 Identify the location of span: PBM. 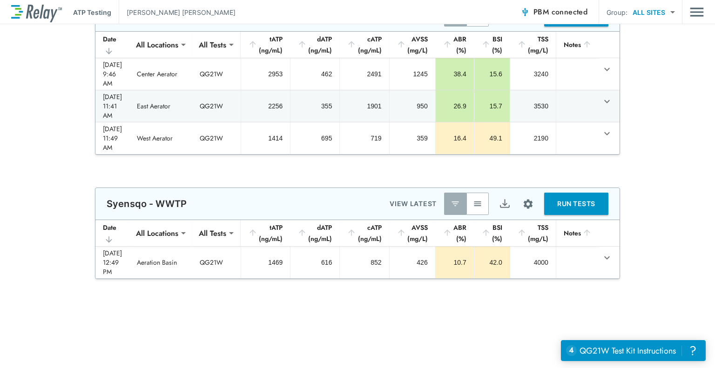
(561, 12).